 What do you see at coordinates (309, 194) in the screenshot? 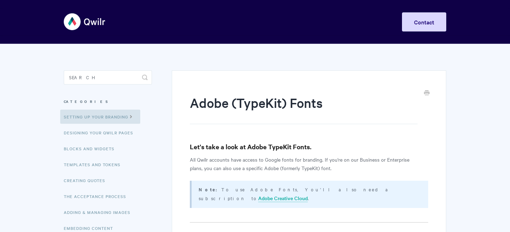
I see `p: To use Adobe Fonts, You'll also need a subscription to .` at bounding box center [309, 194].